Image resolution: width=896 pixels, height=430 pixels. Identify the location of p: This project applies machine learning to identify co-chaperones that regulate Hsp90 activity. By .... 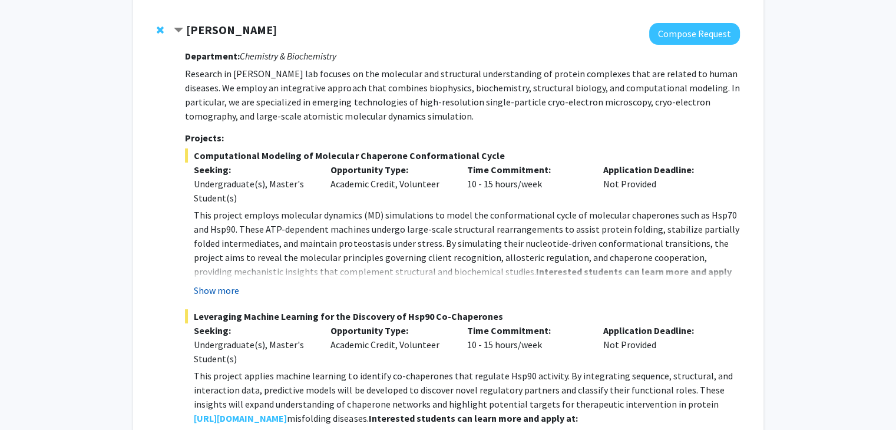
(467, 397).